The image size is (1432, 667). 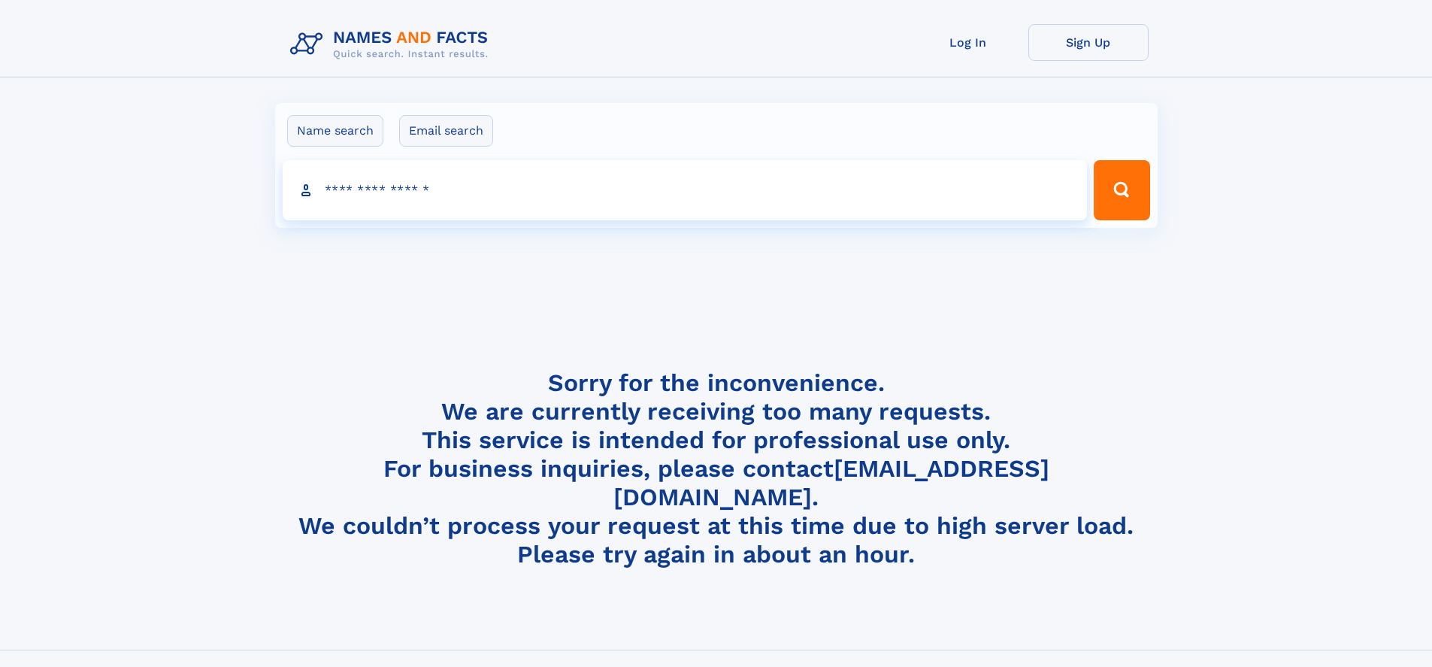 What do you see at coordinates (1122, 190) in the screenshot?
I see `button: Search Button` at bounding box center [1122, 190].